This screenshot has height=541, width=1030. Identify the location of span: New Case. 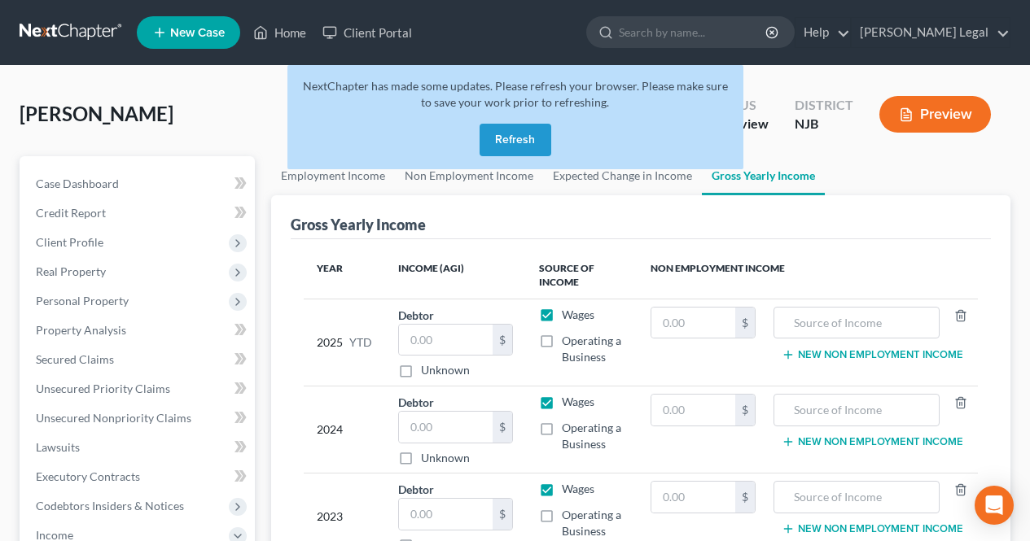
(197, 33).